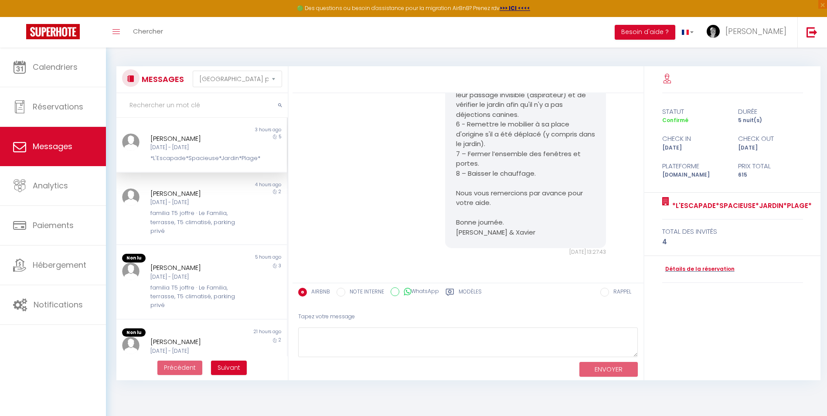 The width and height of the screenshot is (827, 416). Describe the element at coordinates (515, 8) in the screenshot. I see `strong: >>> ICI <<<<` at that location.